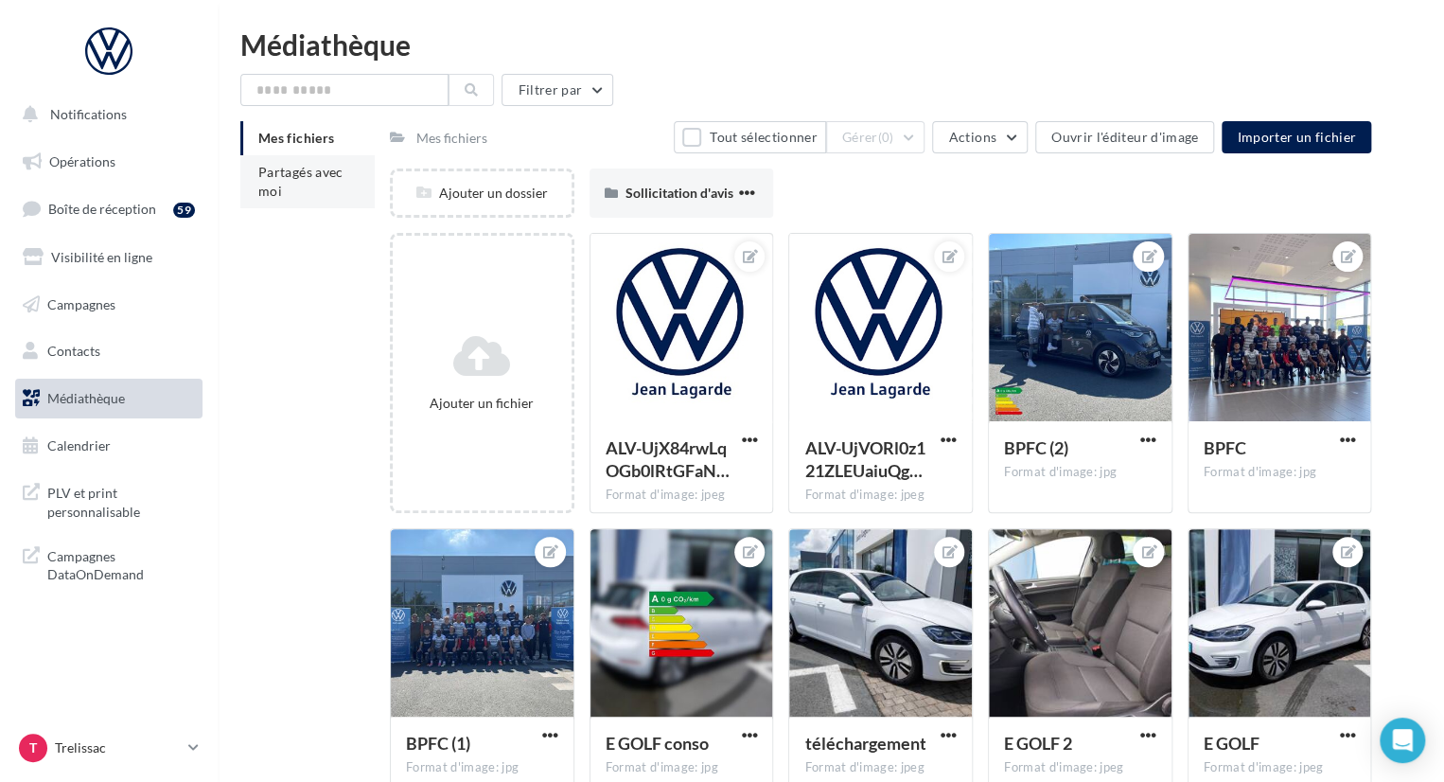  Describe the element at coordinates (74, 350) in the screenshot. I see `span: Contacts` at that location.